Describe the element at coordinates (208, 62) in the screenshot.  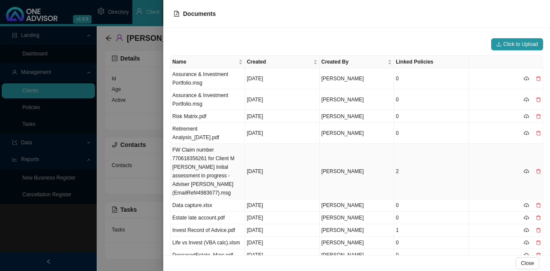
I see `th: Name` at that location.